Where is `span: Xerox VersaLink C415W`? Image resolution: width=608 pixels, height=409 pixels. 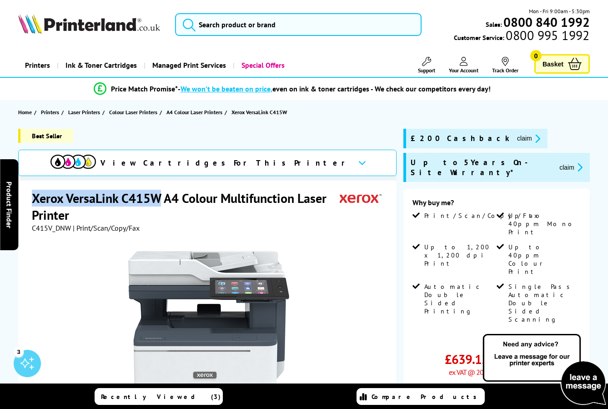
span: Xerox VersaLink C415W is located at coordinates (259, 112).